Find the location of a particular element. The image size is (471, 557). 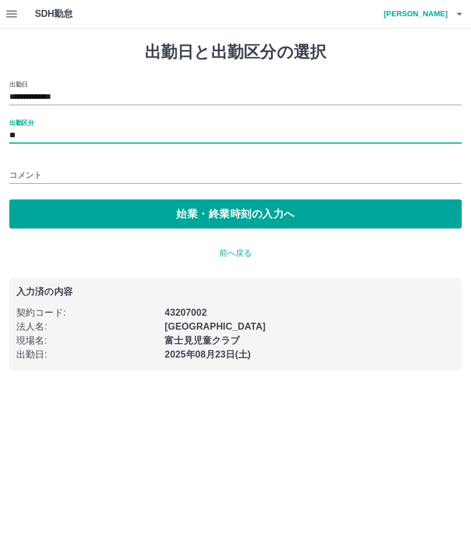

button: 始業・終業時刻の入力へ is located at coordinates (235, 214).